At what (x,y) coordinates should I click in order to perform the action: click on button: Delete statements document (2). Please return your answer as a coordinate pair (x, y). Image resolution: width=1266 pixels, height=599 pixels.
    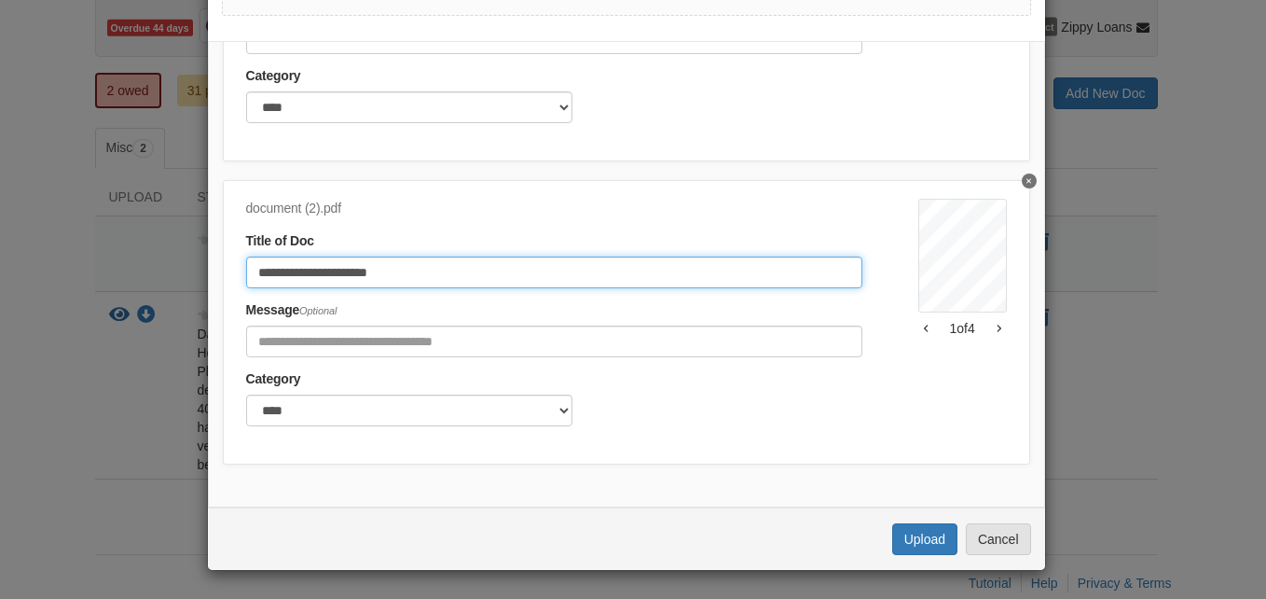
    Looking at the image, I should click on (1029, 181).